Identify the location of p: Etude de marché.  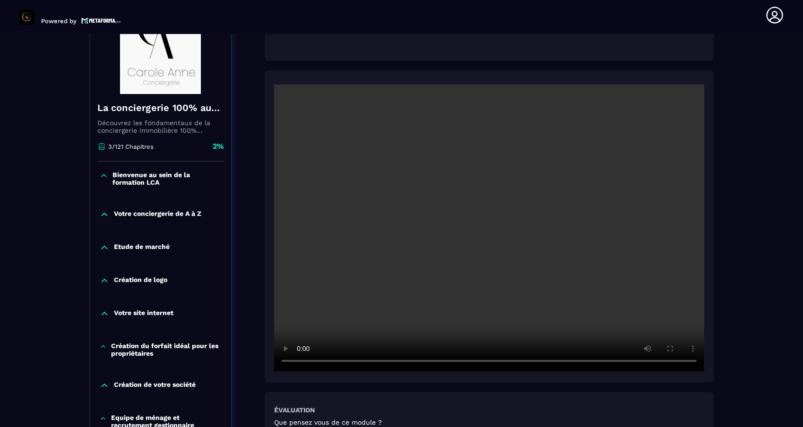
(142, 248).